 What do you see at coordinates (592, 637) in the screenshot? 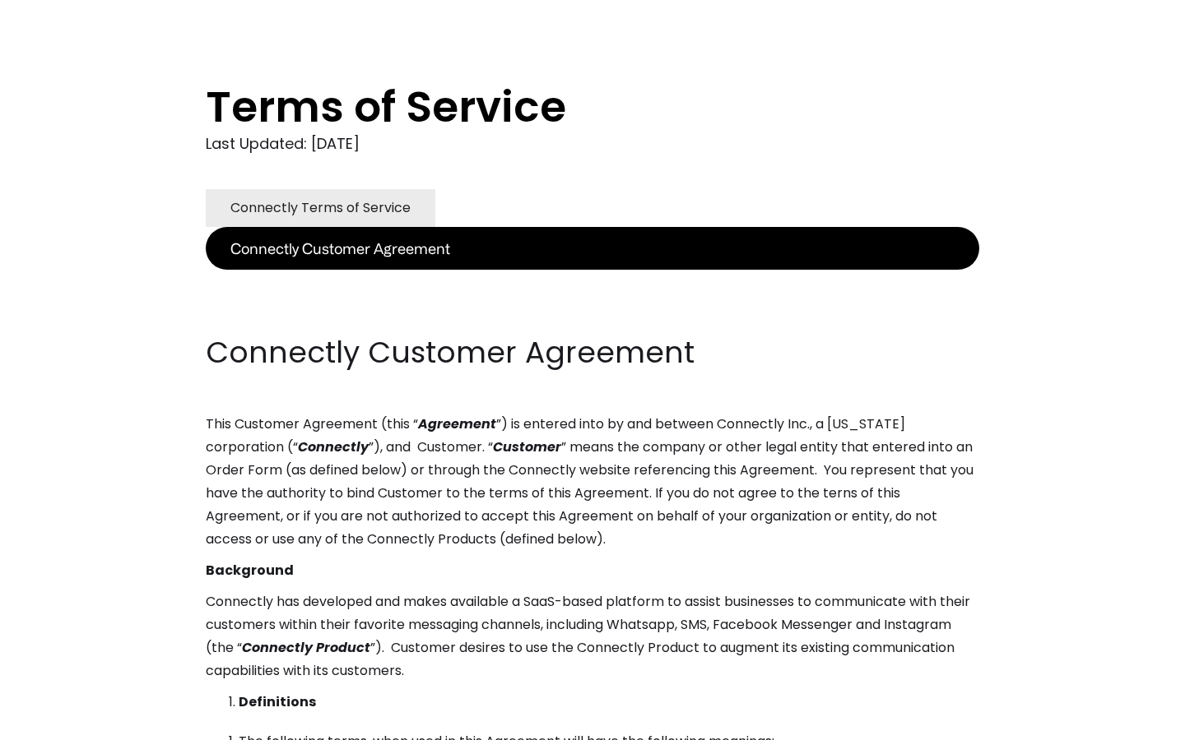
I see `p: Connectly has developed and makes available a SaaS-based platform to assist businesses to communi...` at bounding box center [592, 637].